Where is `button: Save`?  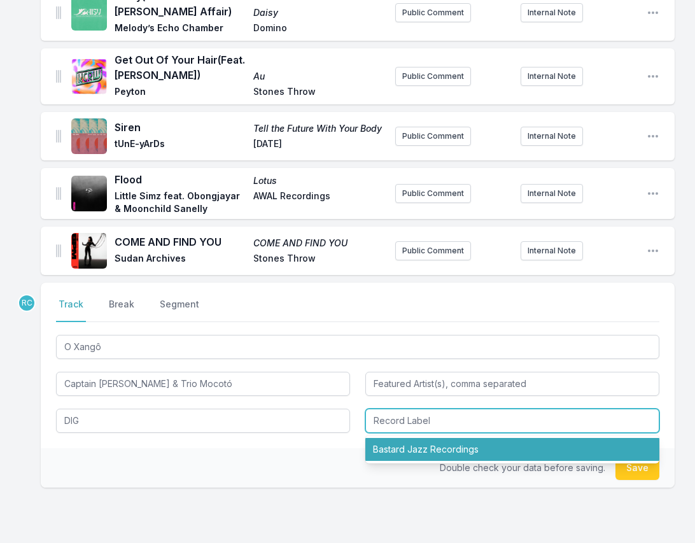
button: Save is located at coordinates (638, 468).